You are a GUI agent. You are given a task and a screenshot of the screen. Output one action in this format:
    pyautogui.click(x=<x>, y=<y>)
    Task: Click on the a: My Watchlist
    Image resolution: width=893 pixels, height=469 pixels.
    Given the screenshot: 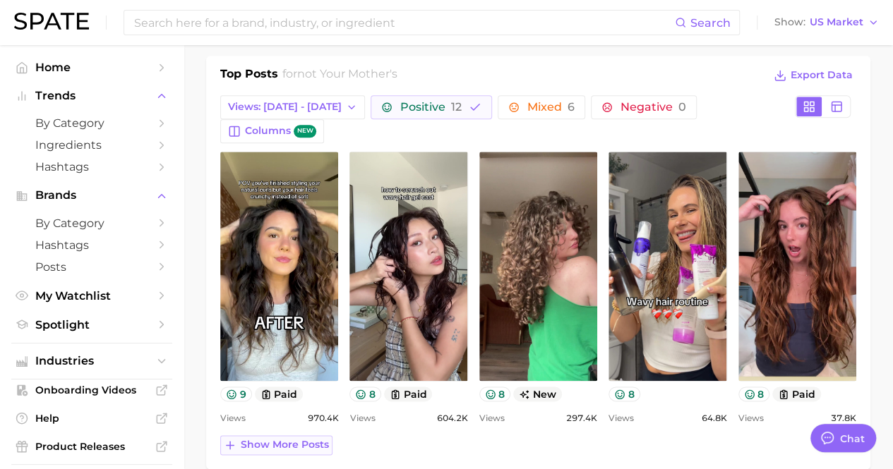 What is the action you would take?
    pyautogui.click(x=92, y=296)
    